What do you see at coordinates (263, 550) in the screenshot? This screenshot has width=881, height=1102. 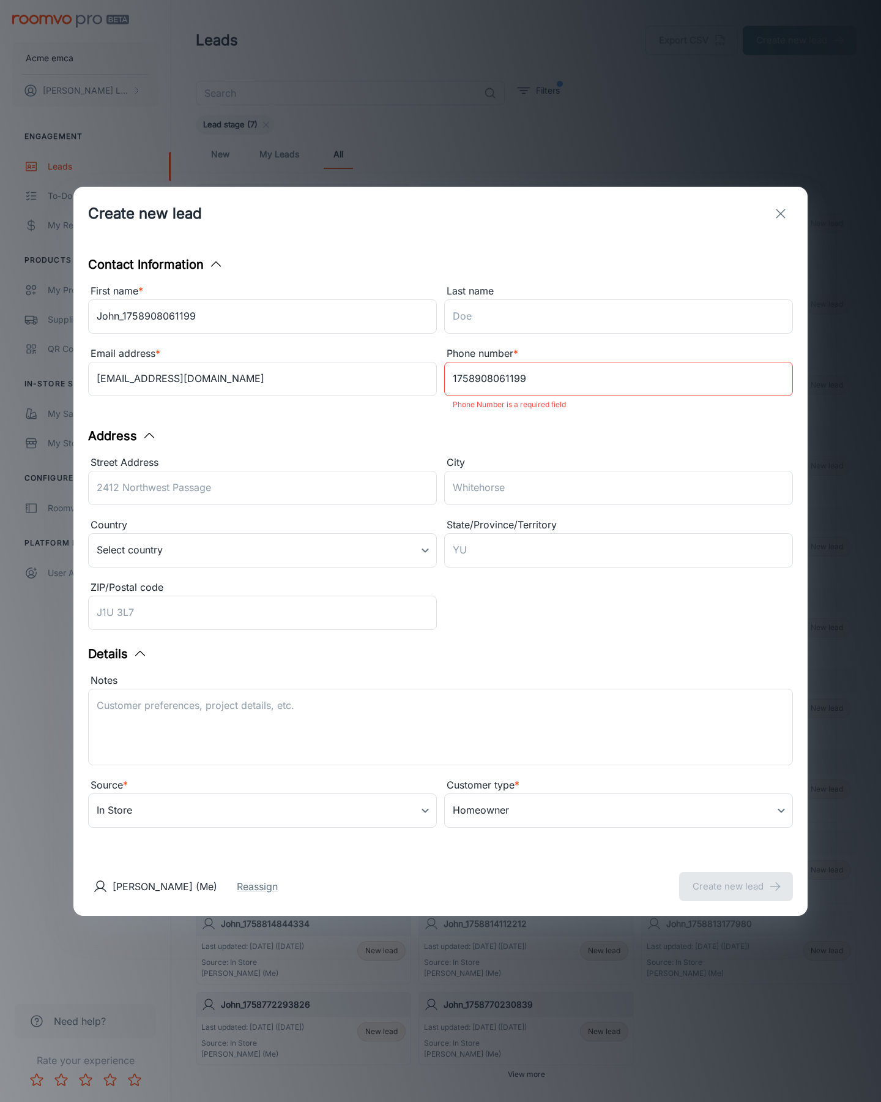 I see `div: Select country` at bounding box center [263, 550].